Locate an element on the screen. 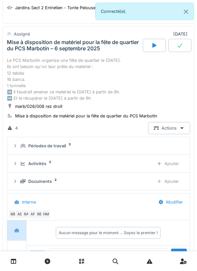 The height and width of the screenshot is (271, 197). div: AB is located at coordinates (20, 214).